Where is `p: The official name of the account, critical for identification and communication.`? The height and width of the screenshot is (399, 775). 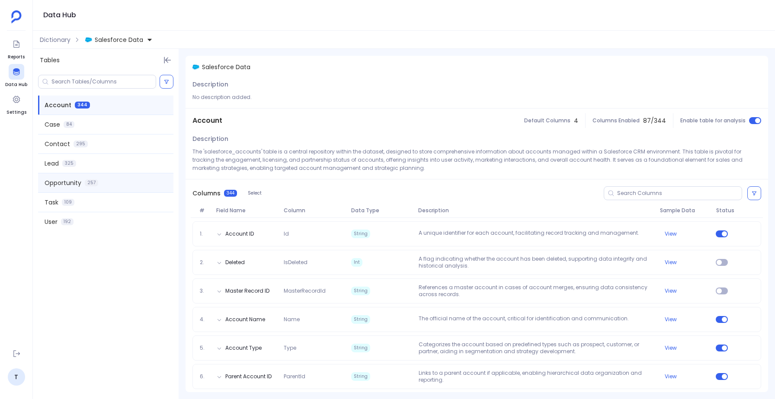
p: The official name of the account, critical for identification and communication. is located at coordinates (536, 320).